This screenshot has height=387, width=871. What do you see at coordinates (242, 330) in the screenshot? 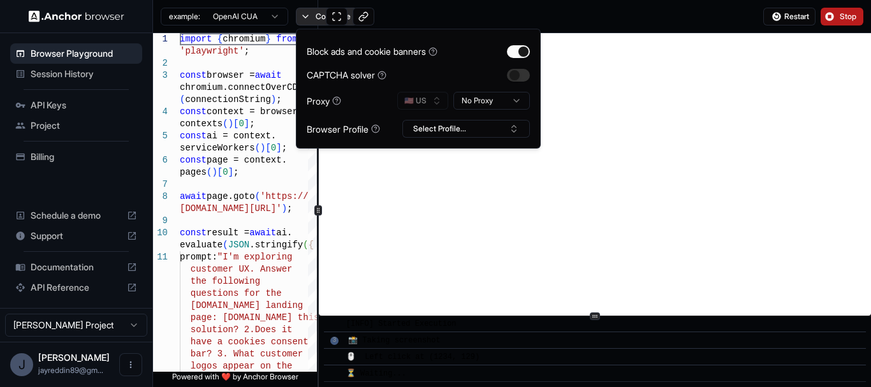
I see `span: solution? 2.Does it` at bounding box center [242, 330].